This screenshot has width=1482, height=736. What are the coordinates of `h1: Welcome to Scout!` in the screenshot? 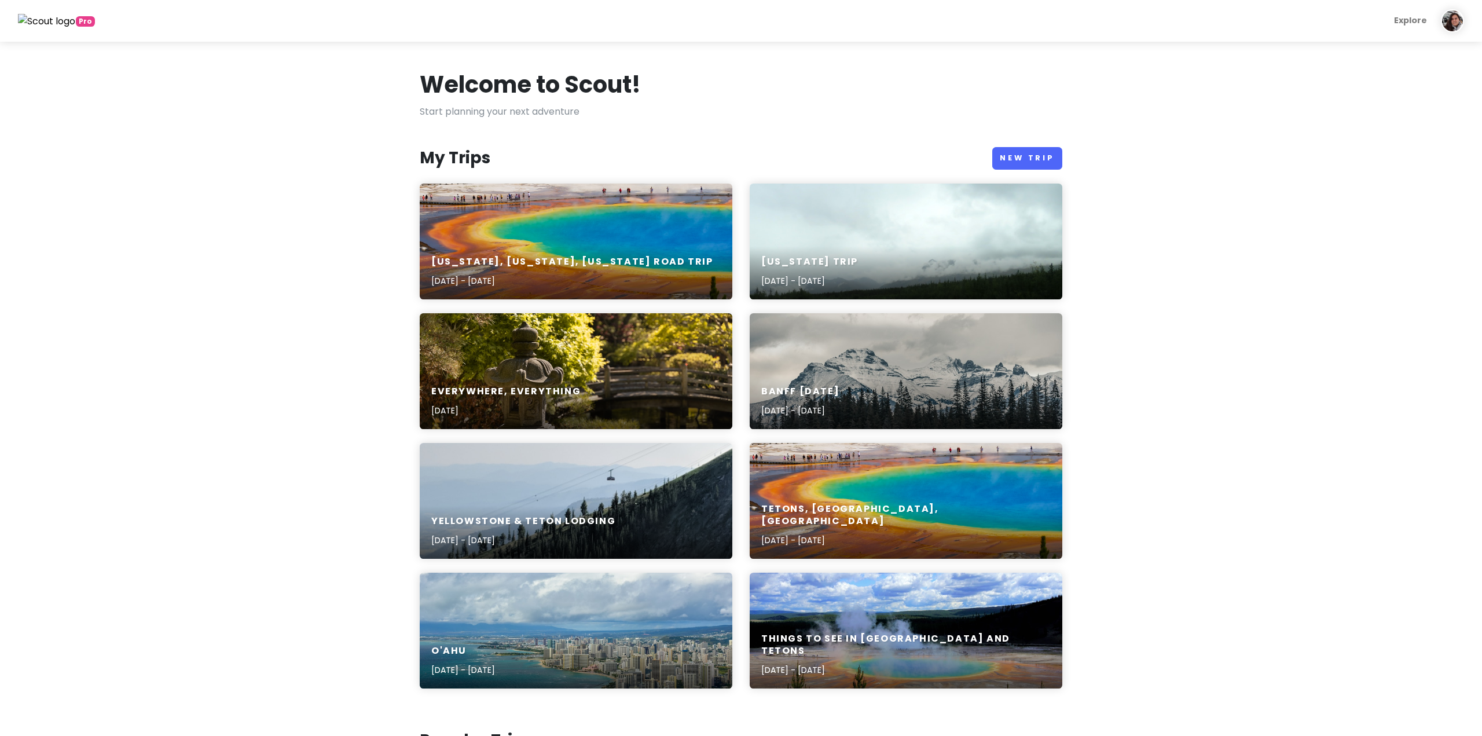 It's located at (530, 85).